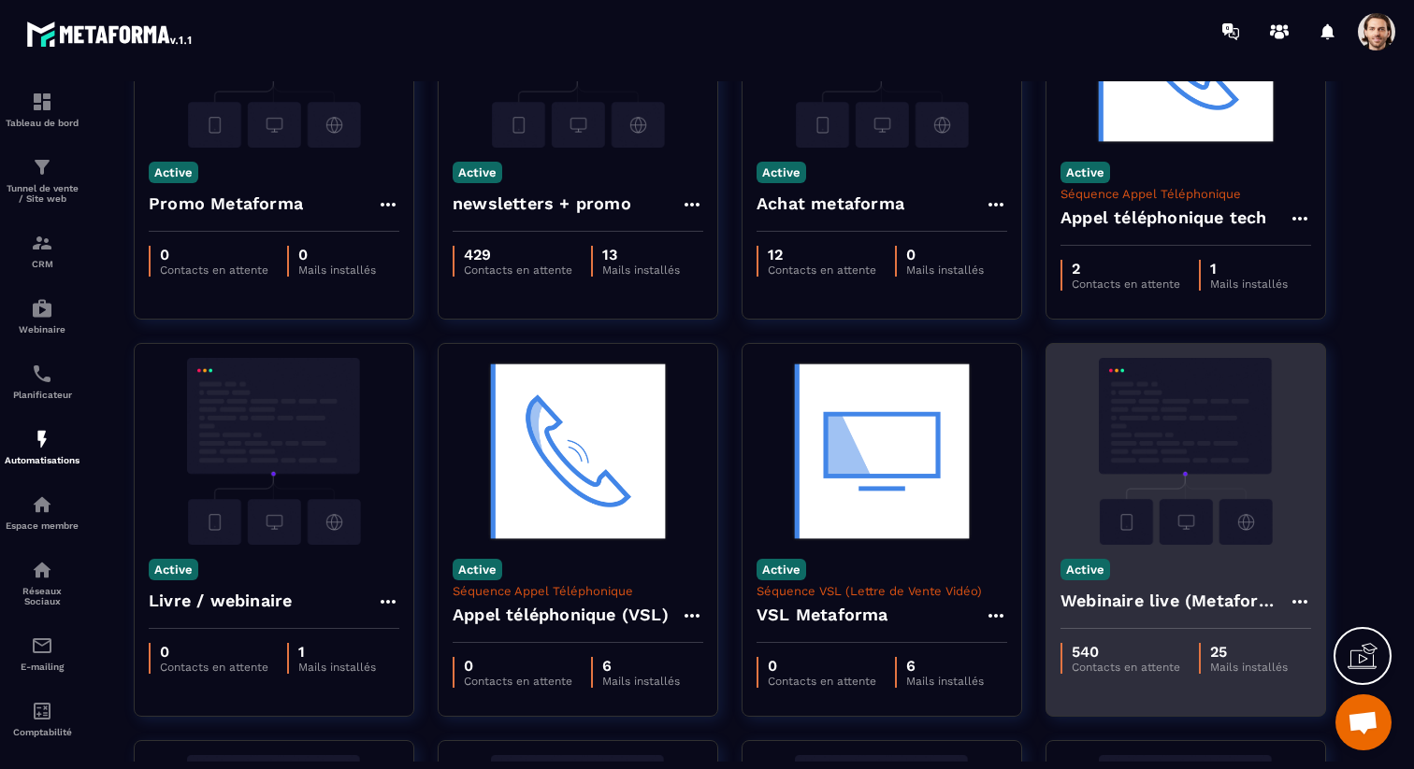 The image size is (1414, 769). Describe the element at coordinates (518, 254) in the screenshot. I see `p: 429` at that location.